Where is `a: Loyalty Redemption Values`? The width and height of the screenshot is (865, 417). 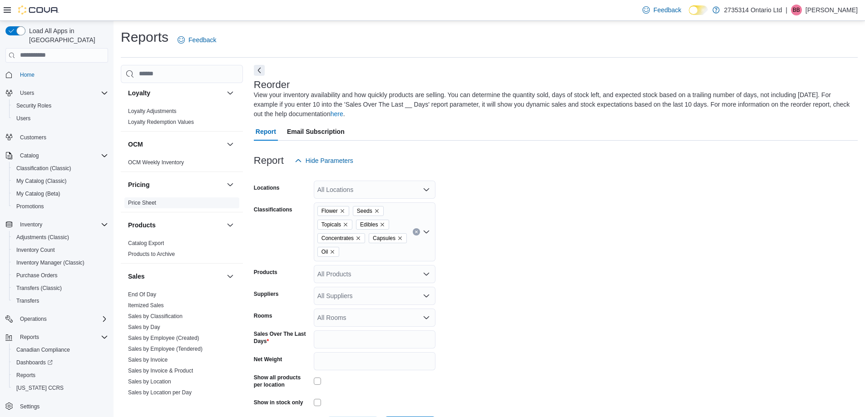 a: Loyalty Redemption Values is located at coordinates (161, 122).